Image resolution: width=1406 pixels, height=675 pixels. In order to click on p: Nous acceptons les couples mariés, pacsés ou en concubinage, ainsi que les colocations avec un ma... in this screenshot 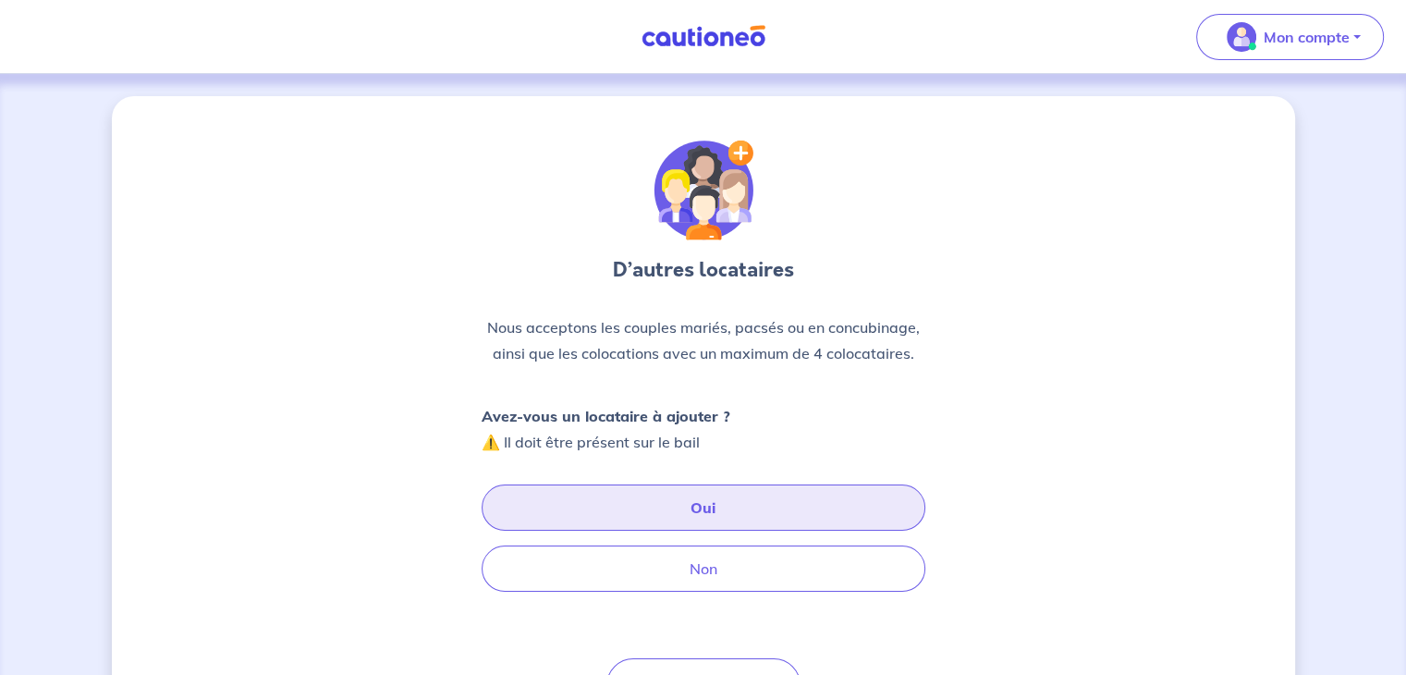, I will do `click(703, 340)`.